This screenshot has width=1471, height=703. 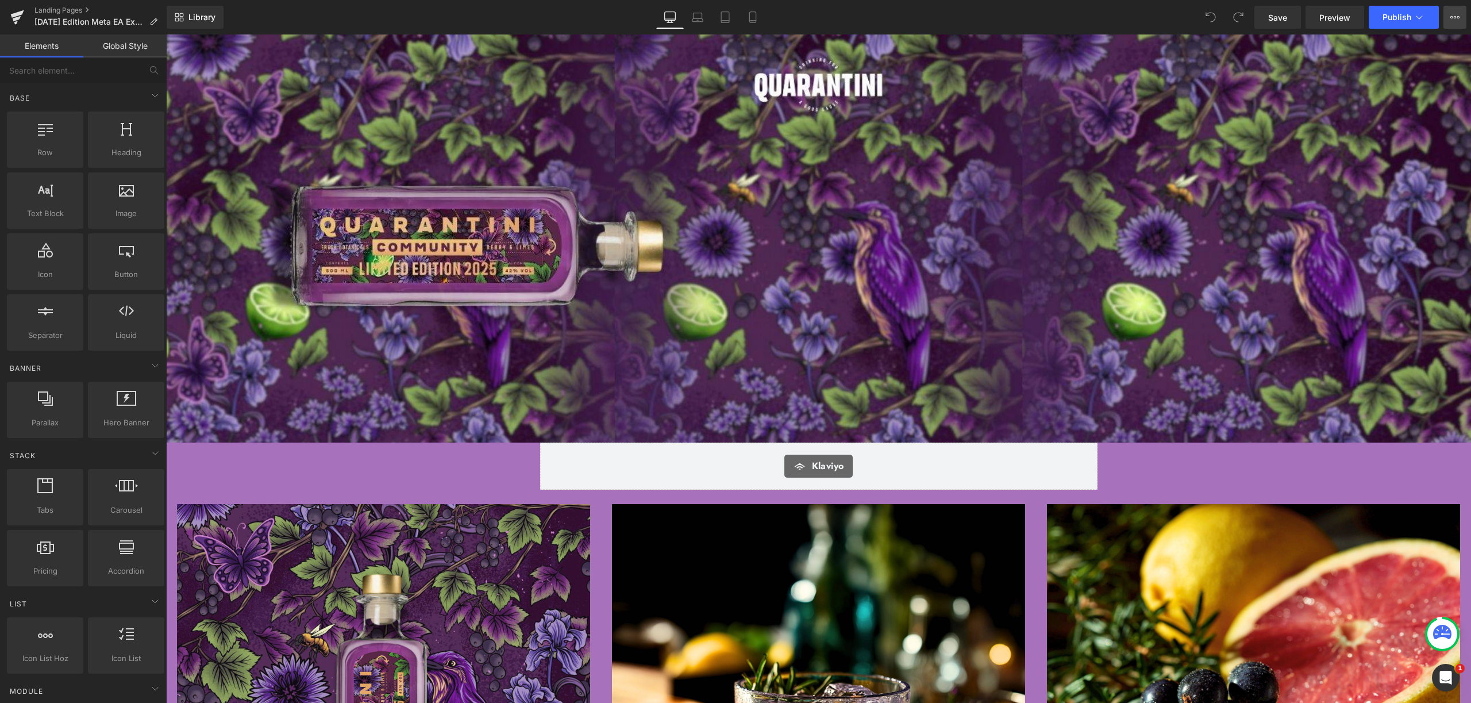 What do you see at coordinates (1454, 17) in the screenshot?
I see `button: More` at bounding box center [1454, 17].